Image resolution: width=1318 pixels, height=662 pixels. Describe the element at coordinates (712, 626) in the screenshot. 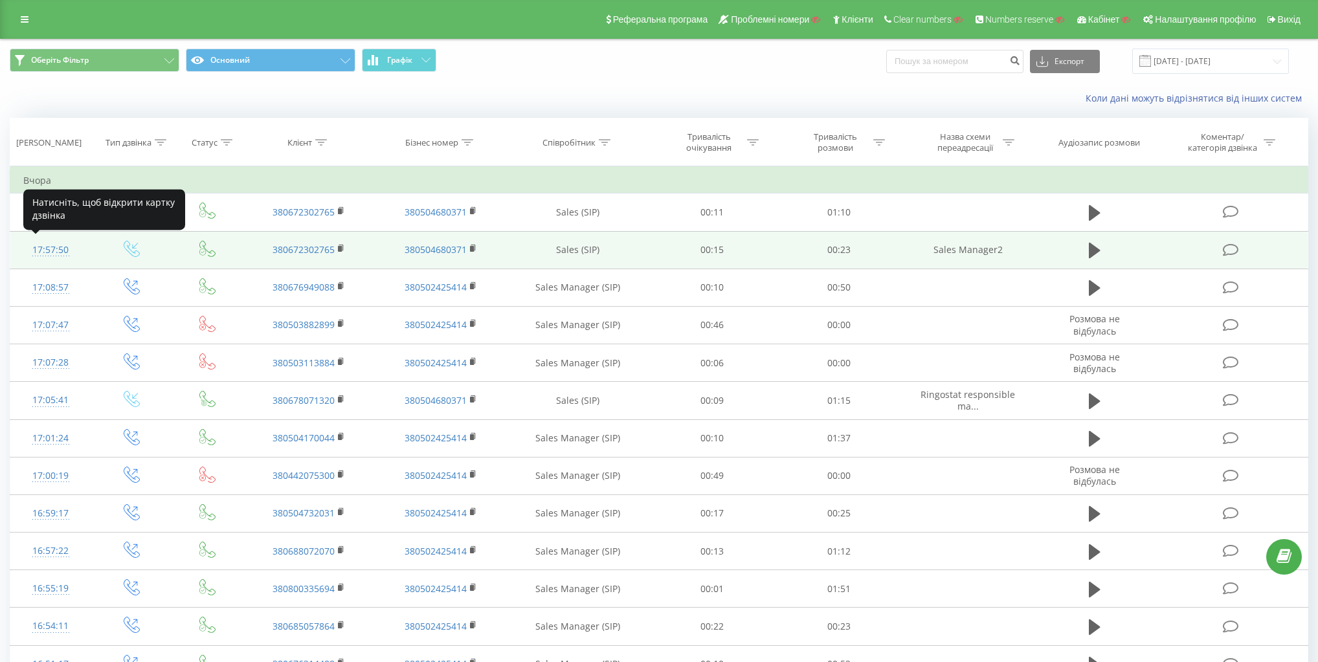

I see `td: 00:22` at that location.